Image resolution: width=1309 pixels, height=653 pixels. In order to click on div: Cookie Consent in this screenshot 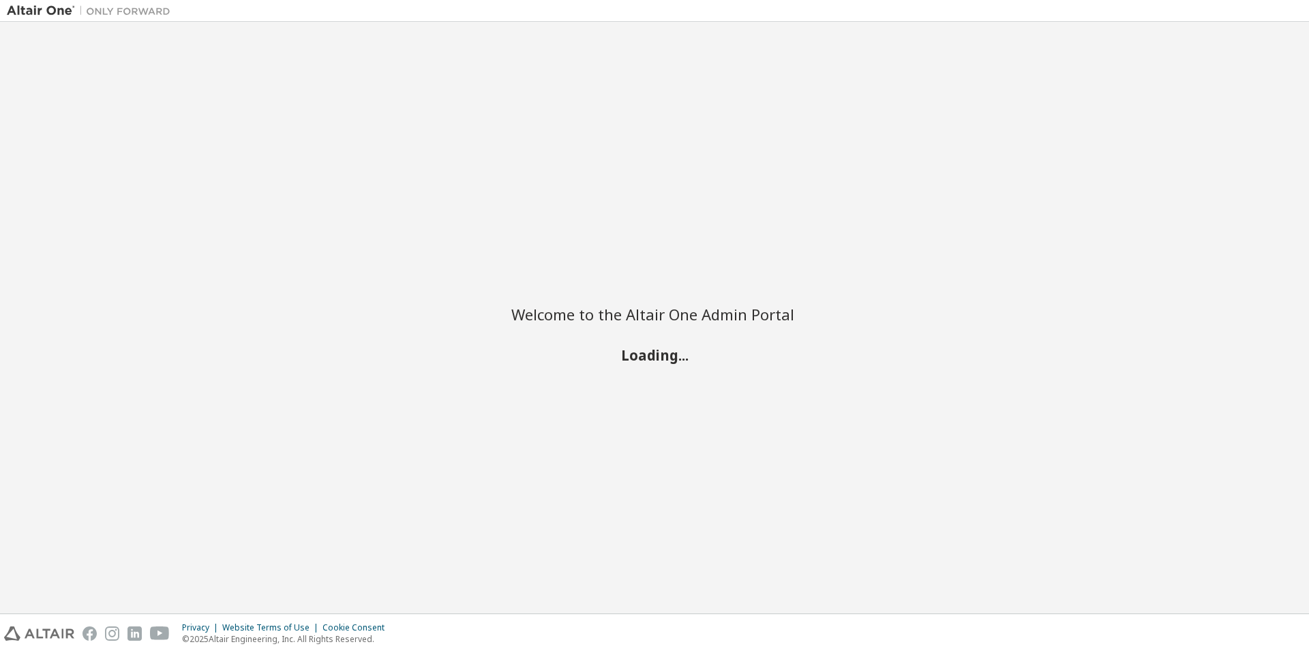, I will do `click(357, 628)`.